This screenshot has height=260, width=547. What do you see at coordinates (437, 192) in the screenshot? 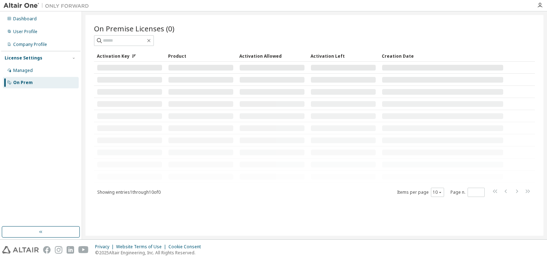
I see `button: 10` at bounding box center [437, 192].